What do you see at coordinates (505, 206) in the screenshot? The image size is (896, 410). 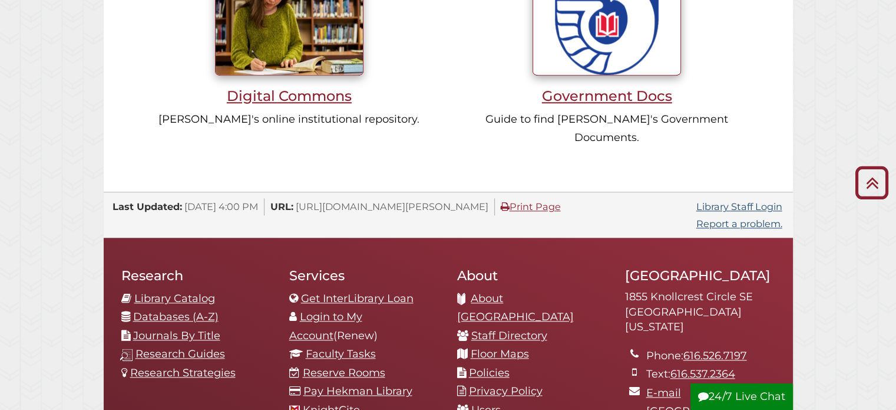 I see `i: Print Page` at bounding box center [505, 206].